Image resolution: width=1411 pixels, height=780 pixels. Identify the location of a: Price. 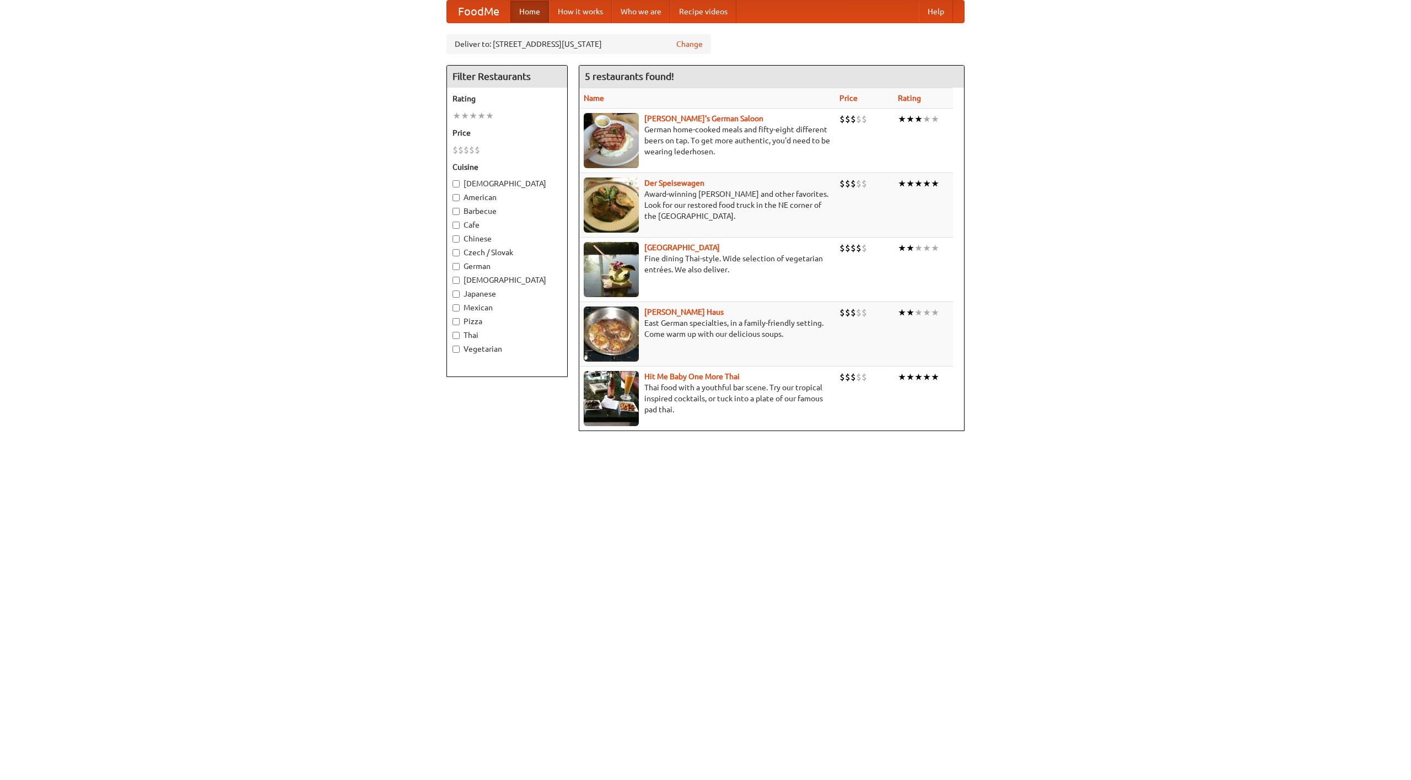
(848, 98).